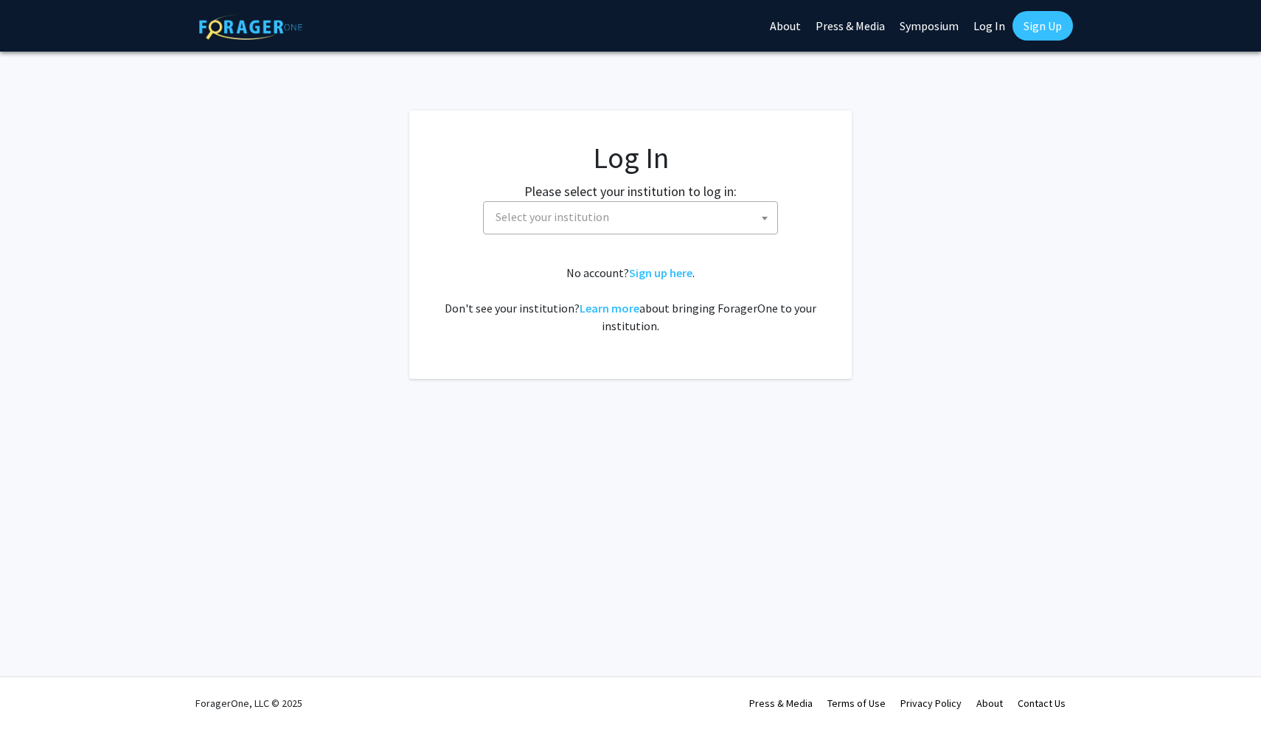  Describe the element at coordinates (781, 704) in the screenshot. I see `a: Press & Media` at that location.